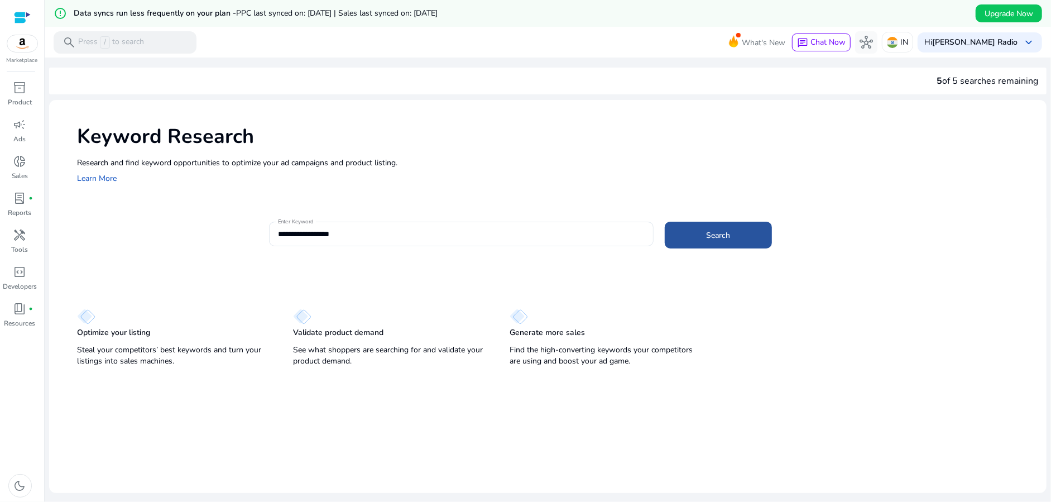 This screenshot has width=1051, height=502. Describe the element at coordinates (20, 102) in the screenshot. I see `p: Product` at that location.